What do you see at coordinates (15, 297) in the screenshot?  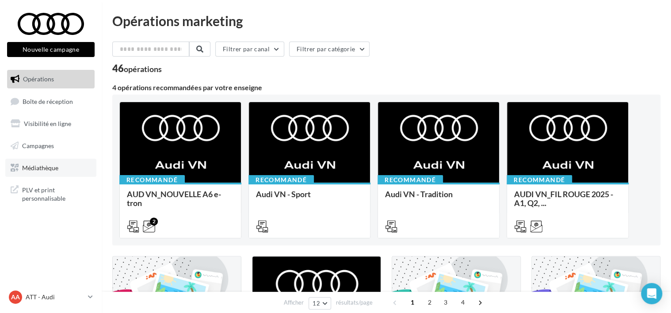 I see `span: AA` at bounding box center [15, 297].